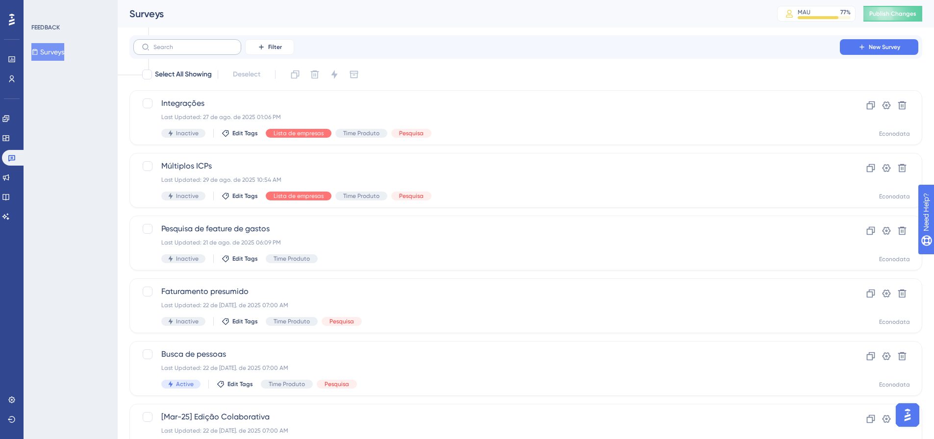 The image size is (934, 439). What do you see at coordinates (486, 180) in the screenshot?
I see `div: Last Updated: 29 de ago. de 2025 10:54 AM` at bounding box center [486, 180].